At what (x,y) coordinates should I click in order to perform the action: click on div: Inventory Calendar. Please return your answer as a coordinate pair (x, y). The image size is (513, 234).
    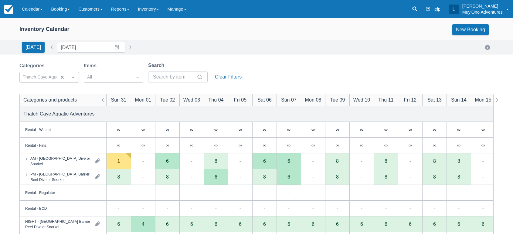
    Looking at the image, I should click on (44, 29).